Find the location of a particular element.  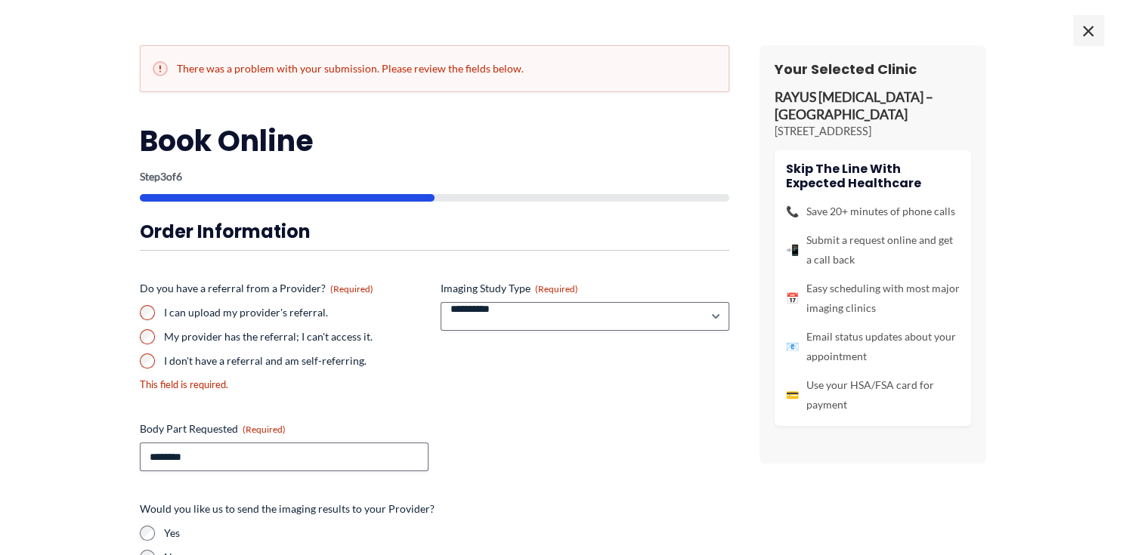

label: My provider has the referral; I can't access it. is located at coordinates (296, 337).